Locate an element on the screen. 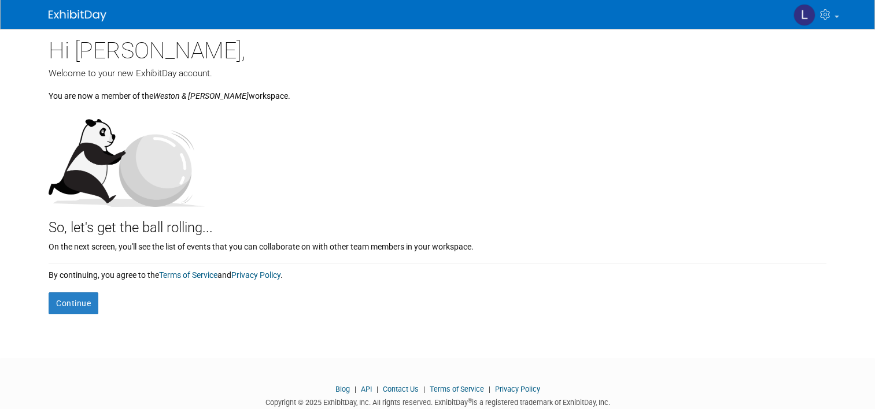  a: Blog is located at coordinates (342, 389).